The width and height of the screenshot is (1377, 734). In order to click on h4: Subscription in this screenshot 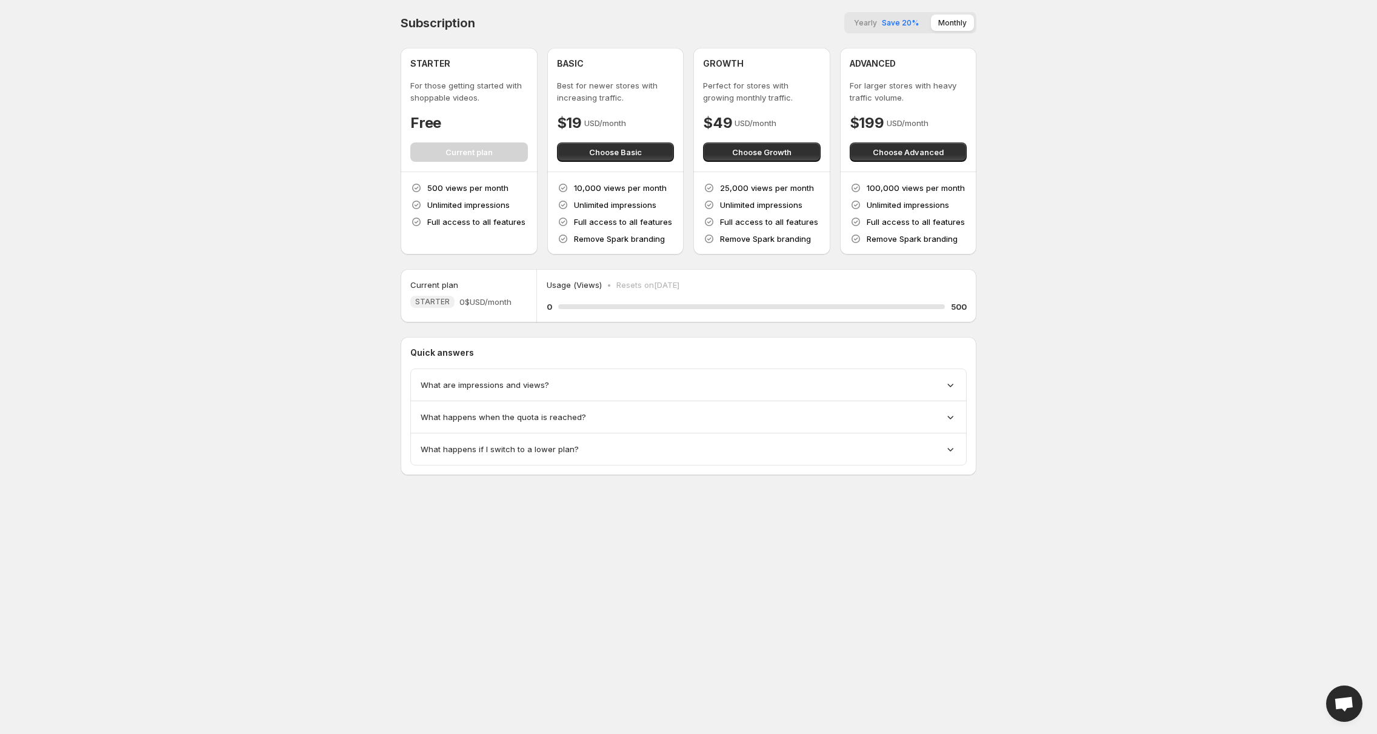, I will do `click(437, 23)`.